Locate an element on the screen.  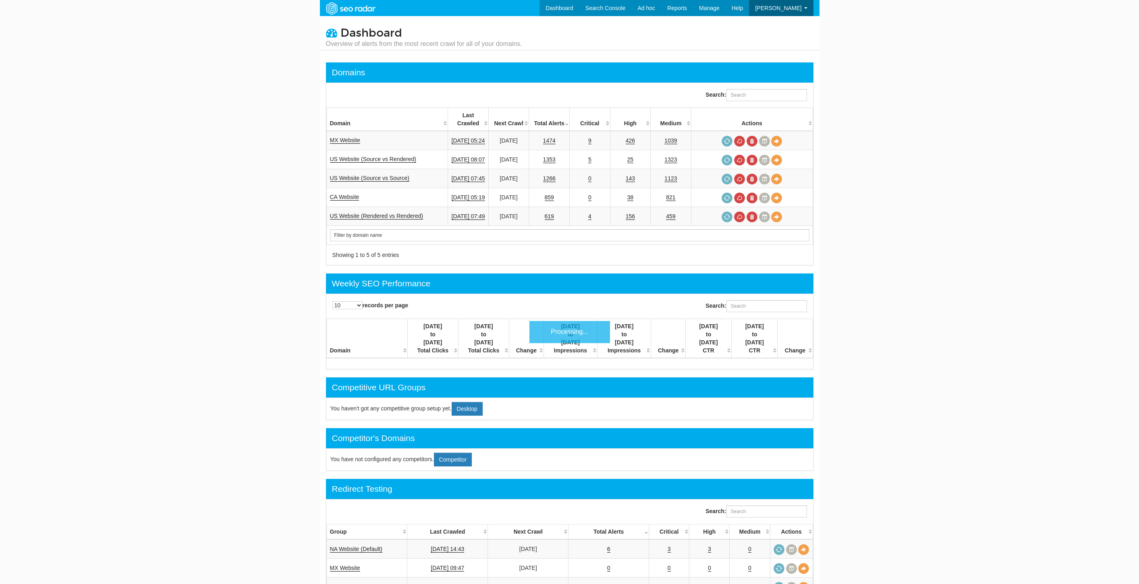
span: Manage is located at coordinates (709, 8).